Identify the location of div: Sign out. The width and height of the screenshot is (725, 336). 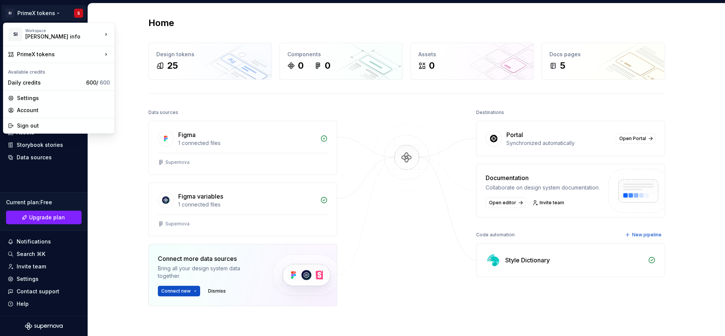
(63, 126).